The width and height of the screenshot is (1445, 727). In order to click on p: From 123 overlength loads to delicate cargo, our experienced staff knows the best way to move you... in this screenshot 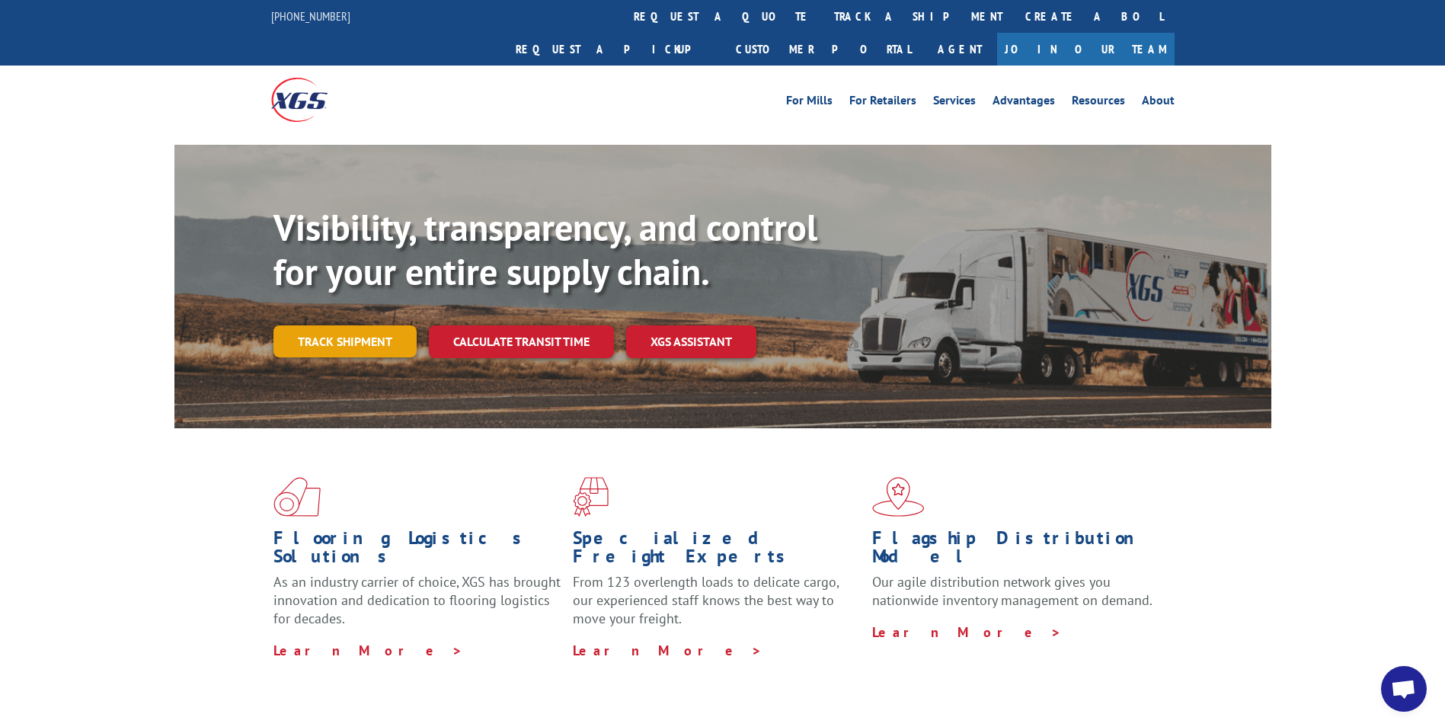, I will do `click(717, 606)`.